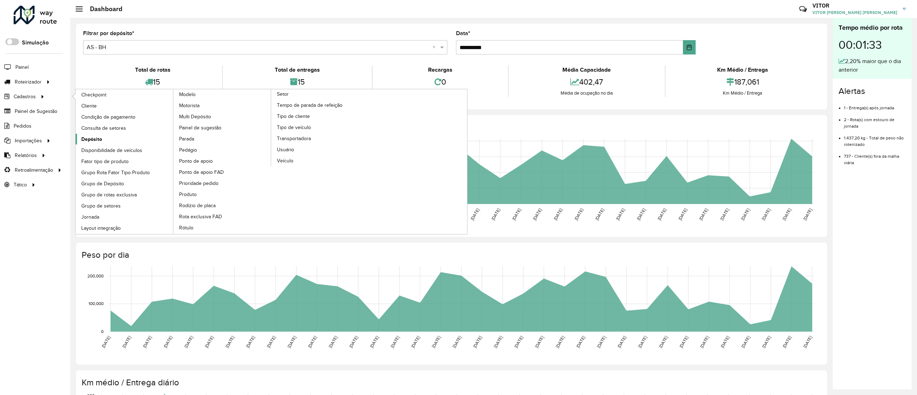 The image size is (917, 395). I want to click on span: Modelo, so click(187, 94).